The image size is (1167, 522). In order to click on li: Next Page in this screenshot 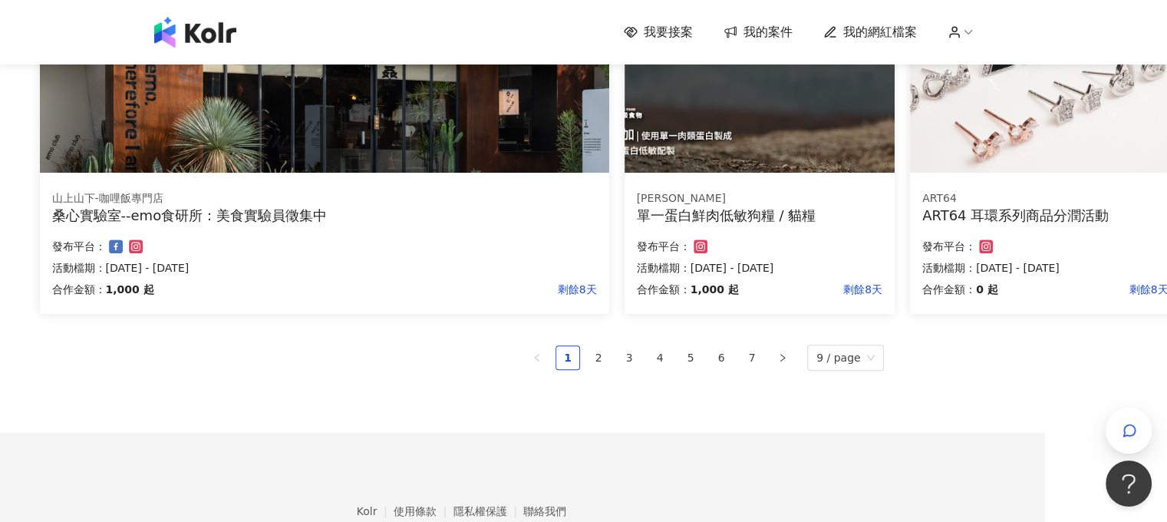, I will do `click(783, 358)`.